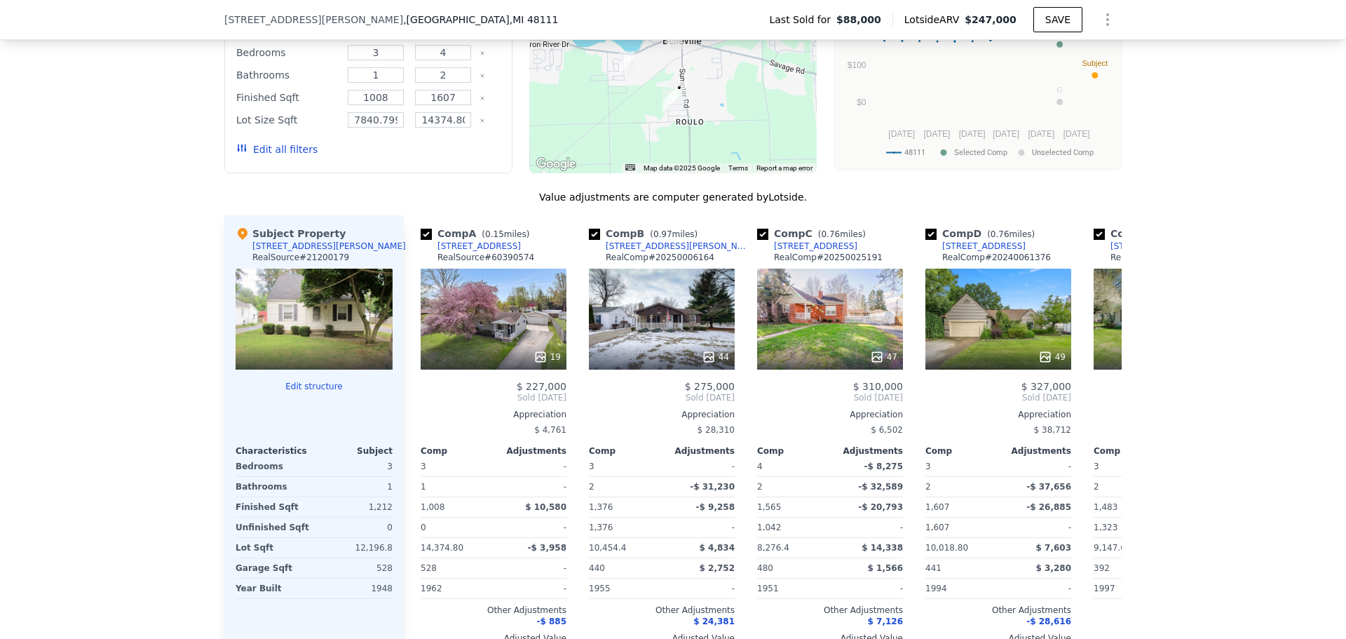  Describe the element at coordinates (946, 547) in the screenshot. I see `span: 10,018.80` at that location.